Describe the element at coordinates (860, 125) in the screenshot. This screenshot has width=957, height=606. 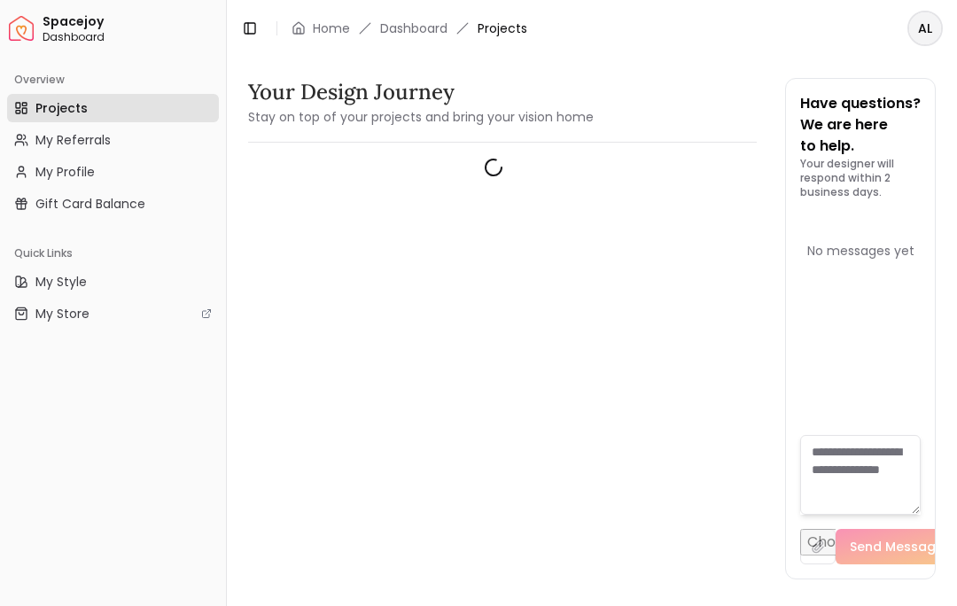
I see `p: Have questions? We are here to help.` at that location.